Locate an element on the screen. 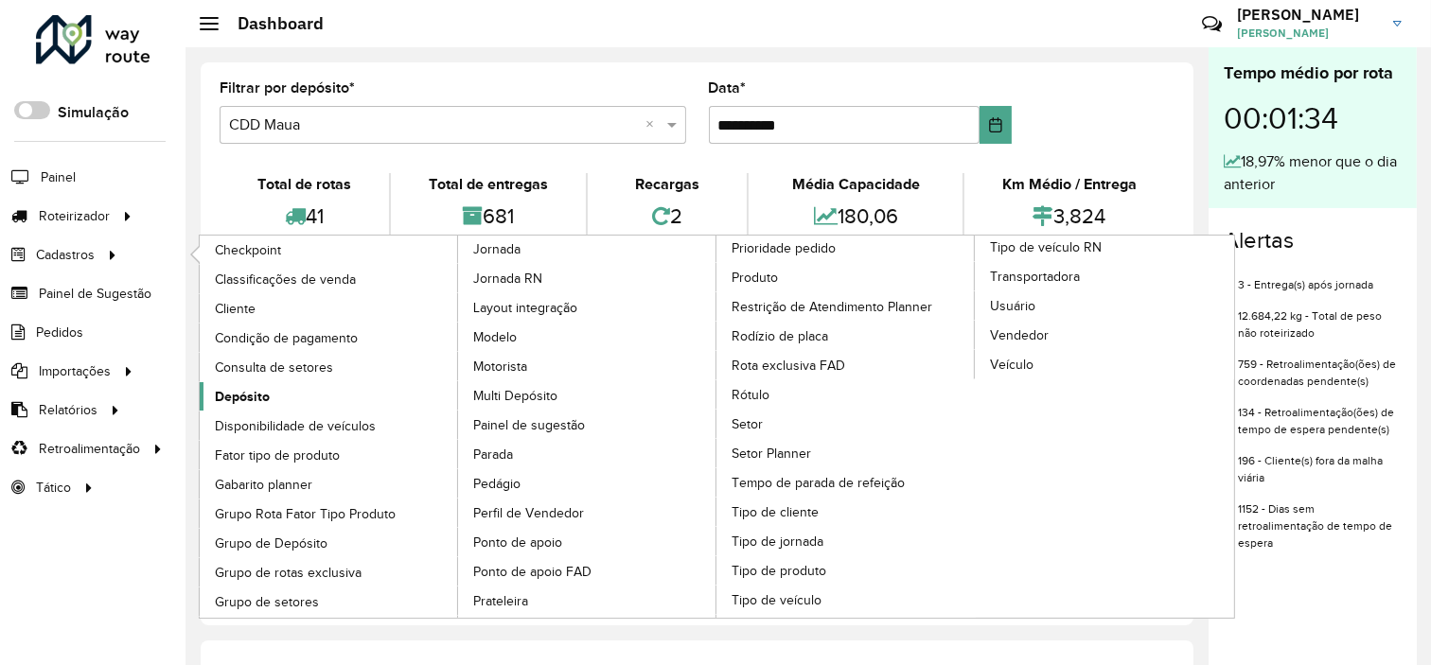 This screenshot has height=665, width=1431. a: Checkpoint is located at coordinates (329, 250).